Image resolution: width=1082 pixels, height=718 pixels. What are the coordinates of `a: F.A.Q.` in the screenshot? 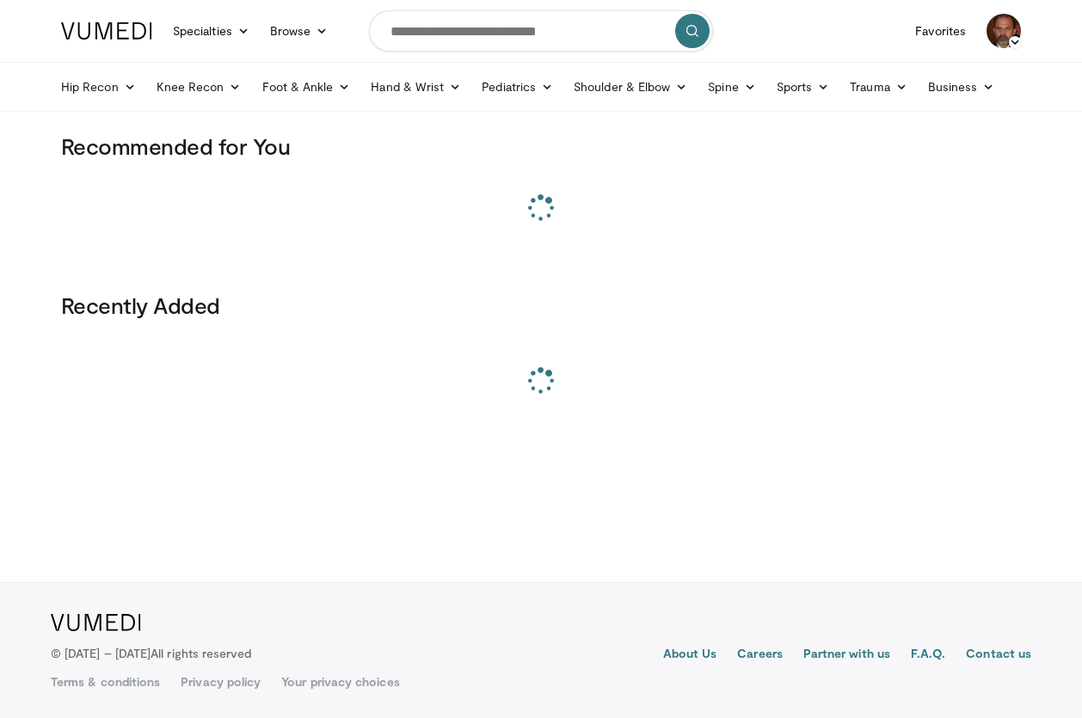 It's located at (928, 655).